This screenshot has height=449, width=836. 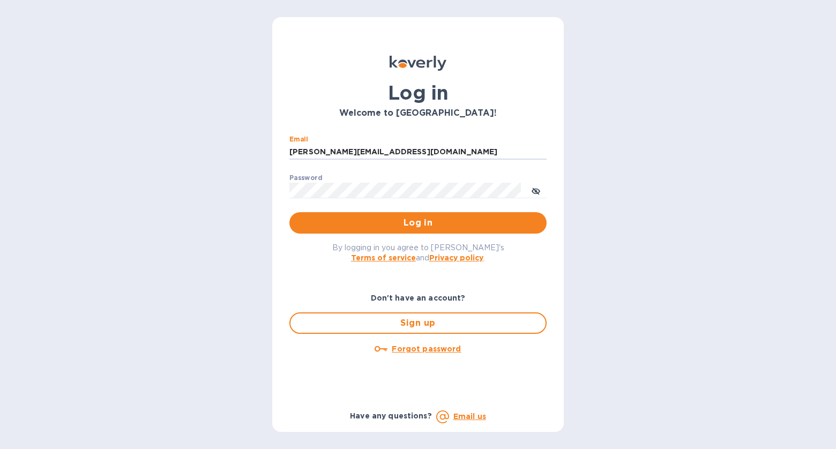 What do you see at coordinates (456, 258) in the screenshot?
I see `a: Privacy policy` at bounding box center [456, 258].